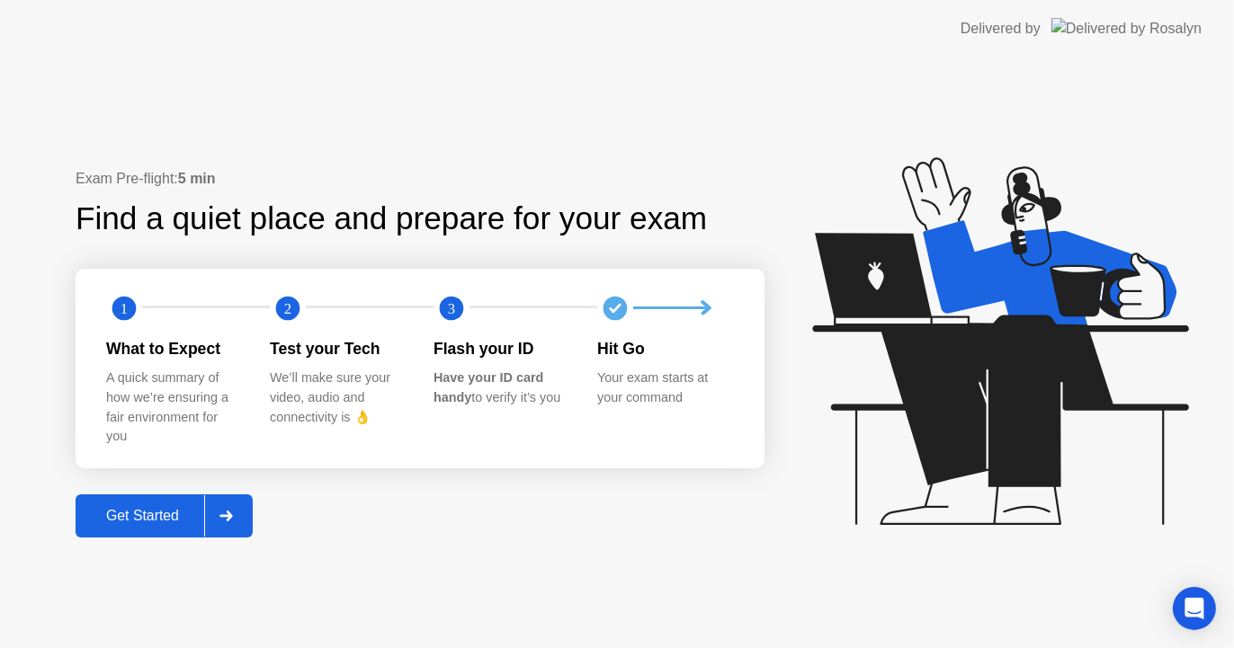 The width and height of the screenshot is (1234, 648). What do you see at coordinates (420, 179) in the screenshot?
I see `div: Exam Pre-flight:` at bounding box center [420, 179].